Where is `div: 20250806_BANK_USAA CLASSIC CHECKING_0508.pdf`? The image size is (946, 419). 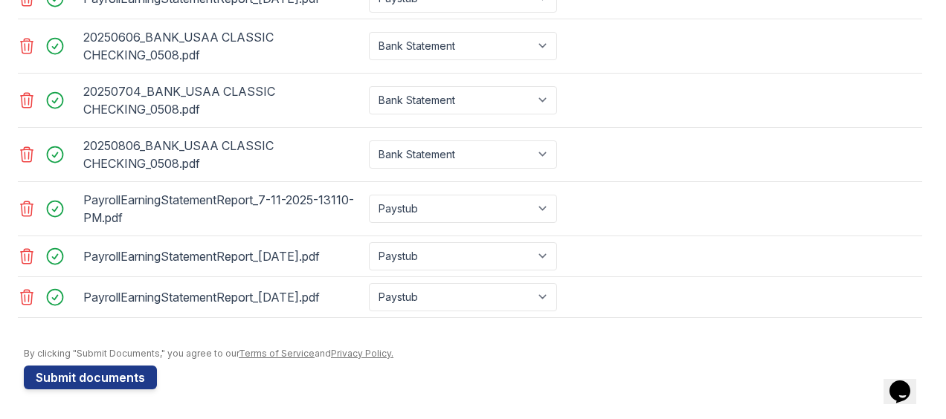
div: 20250806_BANK_USAA CLASSIC CHECKING_0508.pdf is located at coordinates (223, 155).